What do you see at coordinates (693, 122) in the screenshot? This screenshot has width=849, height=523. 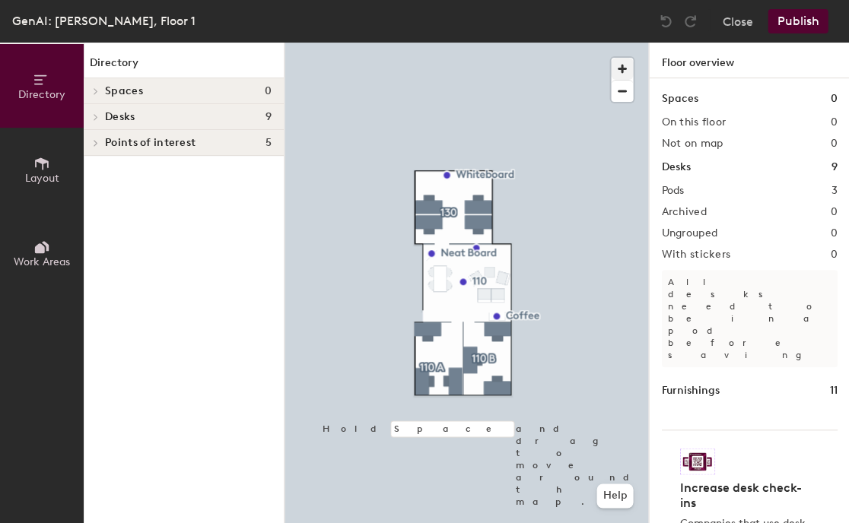 I see `h2: On this floor` at bounding box center [693, 122].